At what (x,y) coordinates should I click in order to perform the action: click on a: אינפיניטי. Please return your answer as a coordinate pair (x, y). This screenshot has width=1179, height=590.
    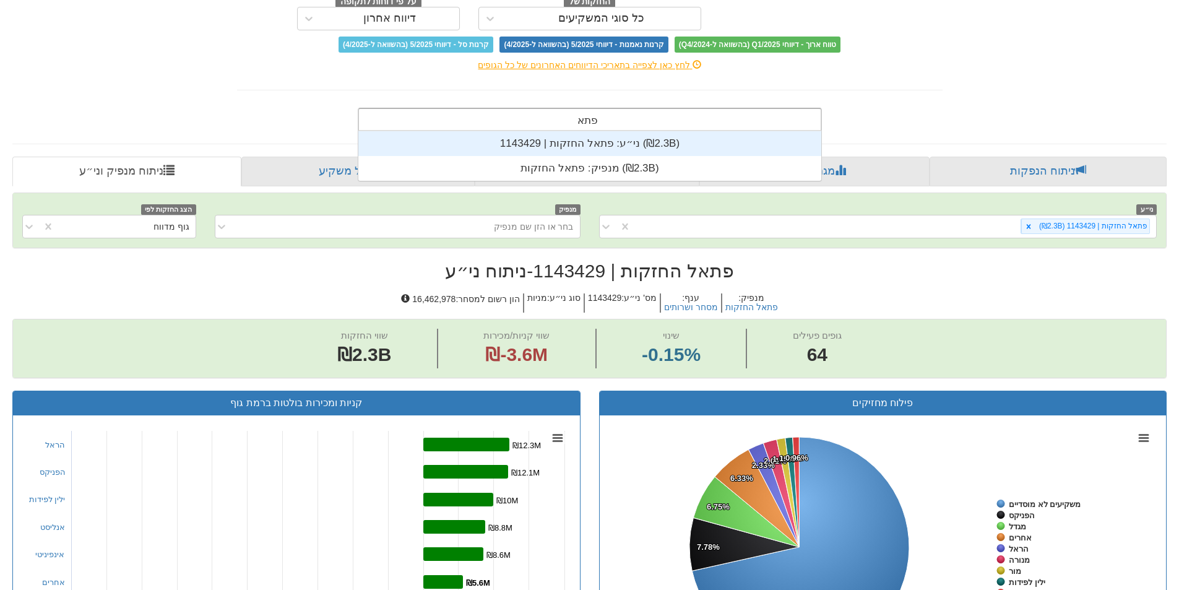
    Looking at the image, I should click on (50, 554).